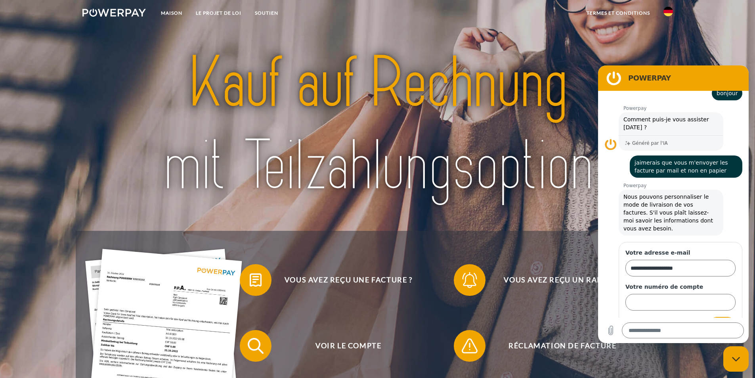 The width and height of the screenshot is (755, 378). I want to click on a: Vous avez reçu un rappel ?, so click(557, 280).